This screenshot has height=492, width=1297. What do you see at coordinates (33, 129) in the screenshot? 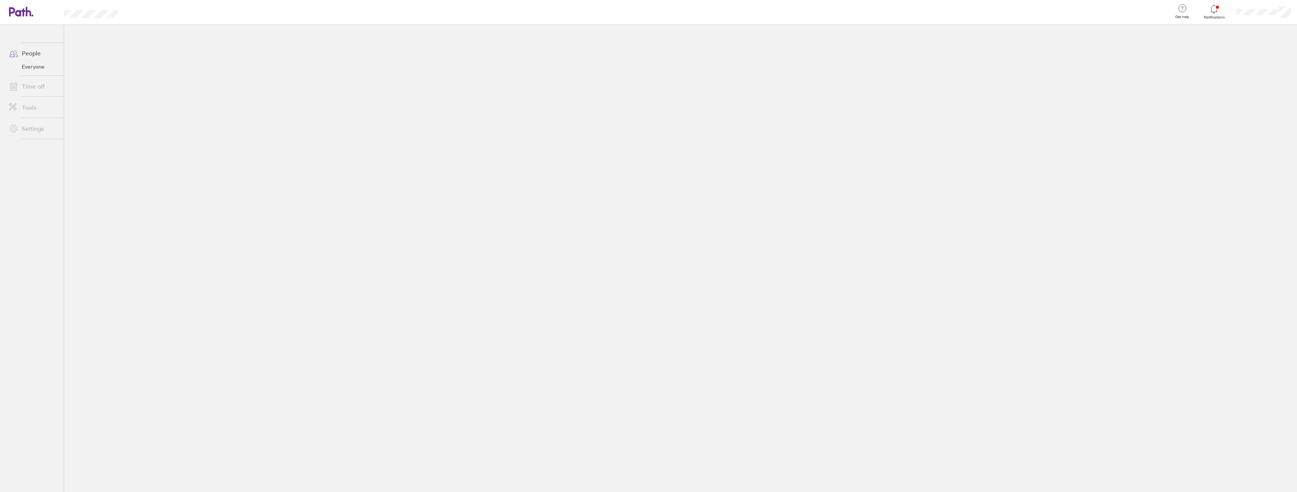
I see `a: Settings` at bounding box center [33, 129].